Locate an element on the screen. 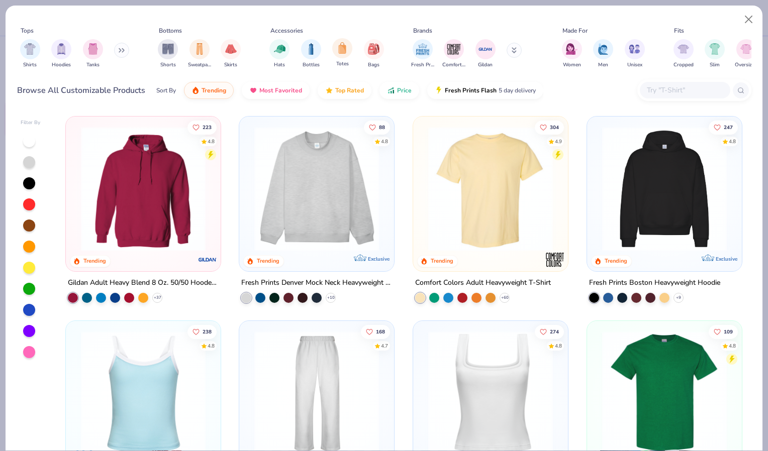 The image size is (768, 451). button: Top Rated is located at coordinates (344, 90).